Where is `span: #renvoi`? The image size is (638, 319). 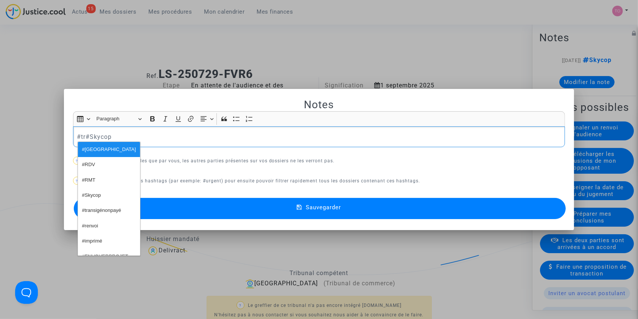 span: #renvoi is located at coordinates (90, 226).